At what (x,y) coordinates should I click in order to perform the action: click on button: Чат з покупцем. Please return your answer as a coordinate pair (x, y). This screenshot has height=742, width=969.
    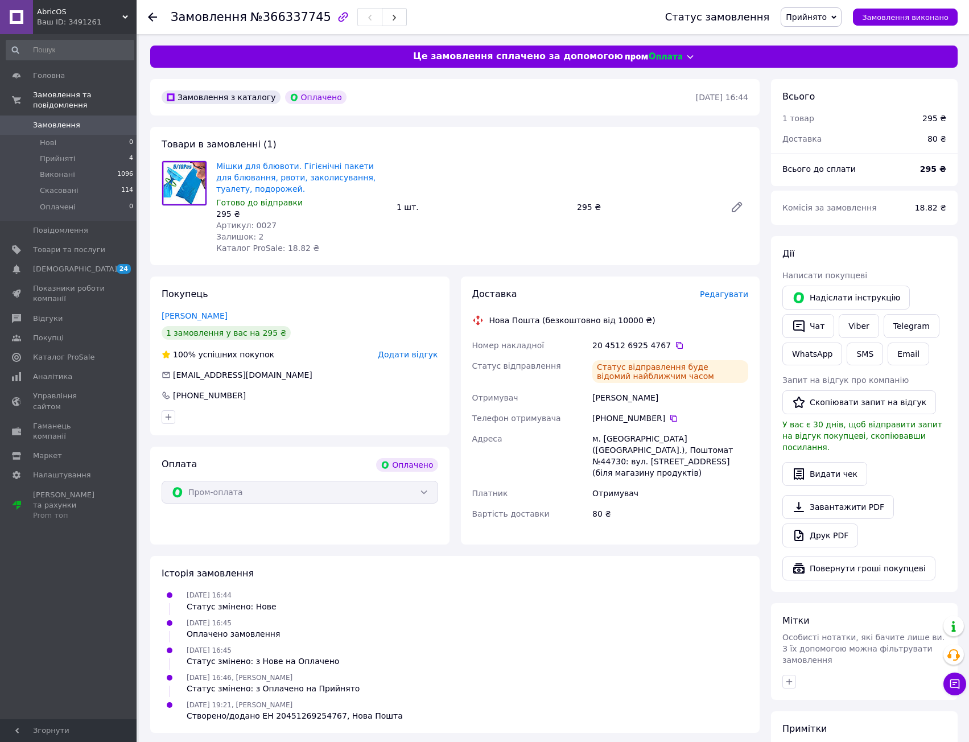
    Looking at the image, I should click on (955, 684).